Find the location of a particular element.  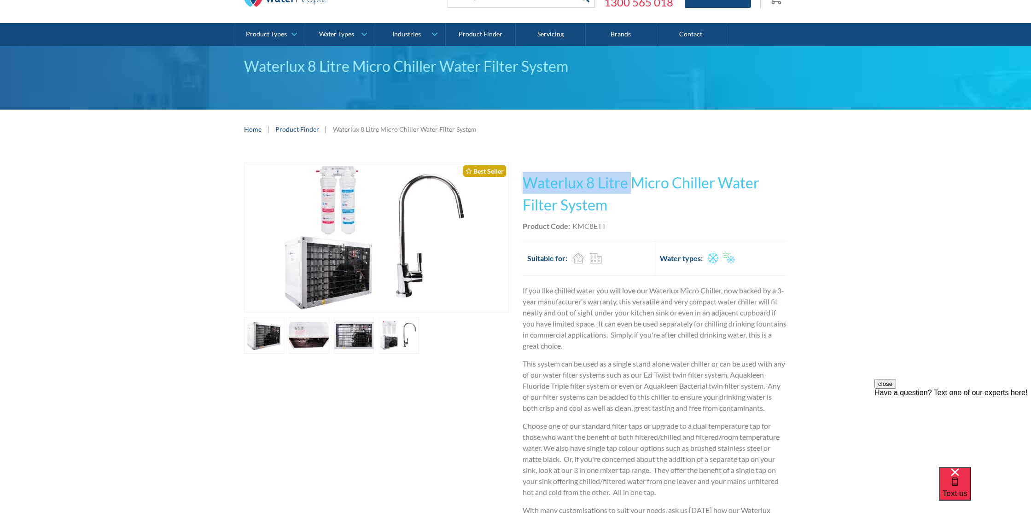

a: Home is located at coordinates (253, 129).